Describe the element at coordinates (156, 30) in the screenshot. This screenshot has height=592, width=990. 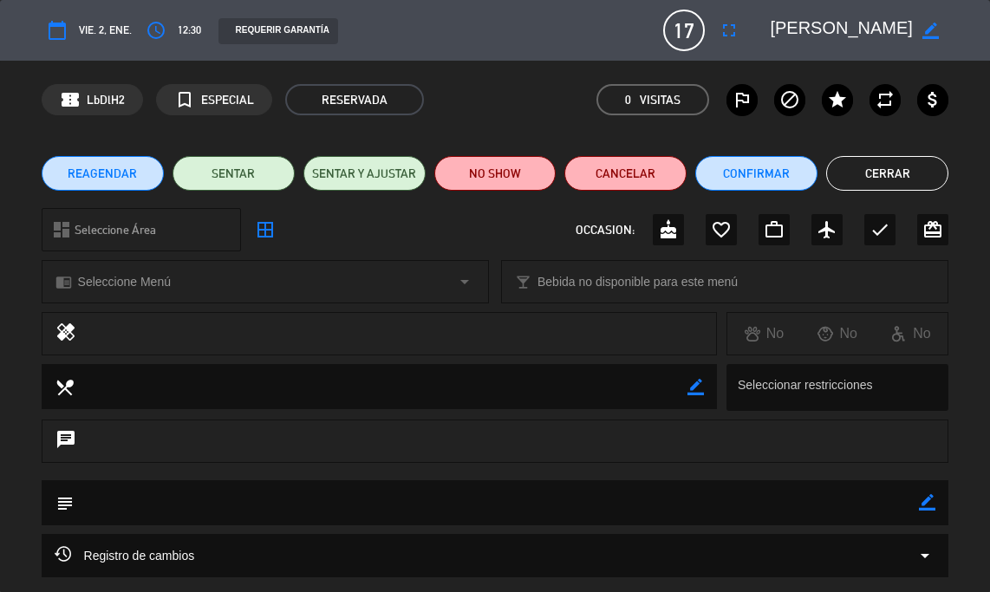
I see `button: access_time` at that location.